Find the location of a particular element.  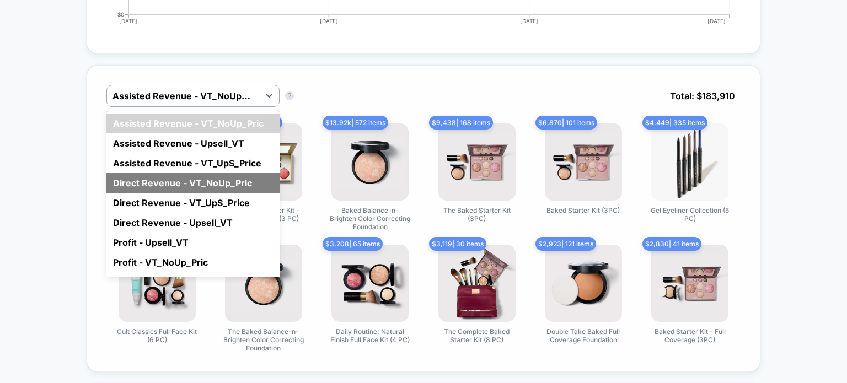

span: The Baked Balance-n-Brighten Color Correcting Foundation is located at coordinates (264, 340).